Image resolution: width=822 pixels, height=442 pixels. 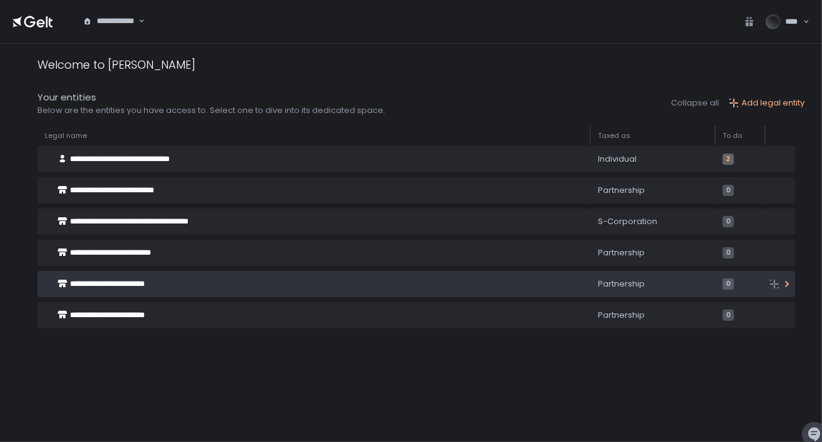 What do you see at coordinates (66, 135) in the screenshot?
I see `span: Legal name` at bounding box center [66, 135].